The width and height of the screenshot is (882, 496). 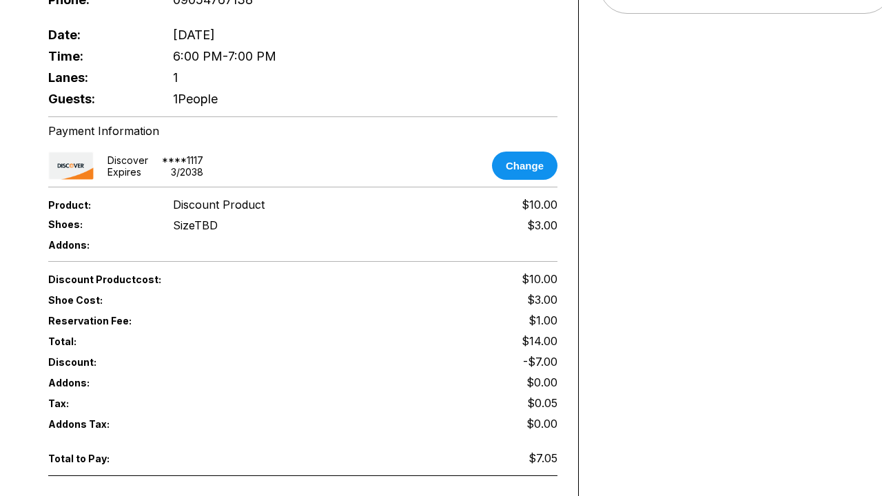 What do you see at coordinates (99, 403) in the screenshot?
I see `span: Tax:` at bounding box center [99, 403].